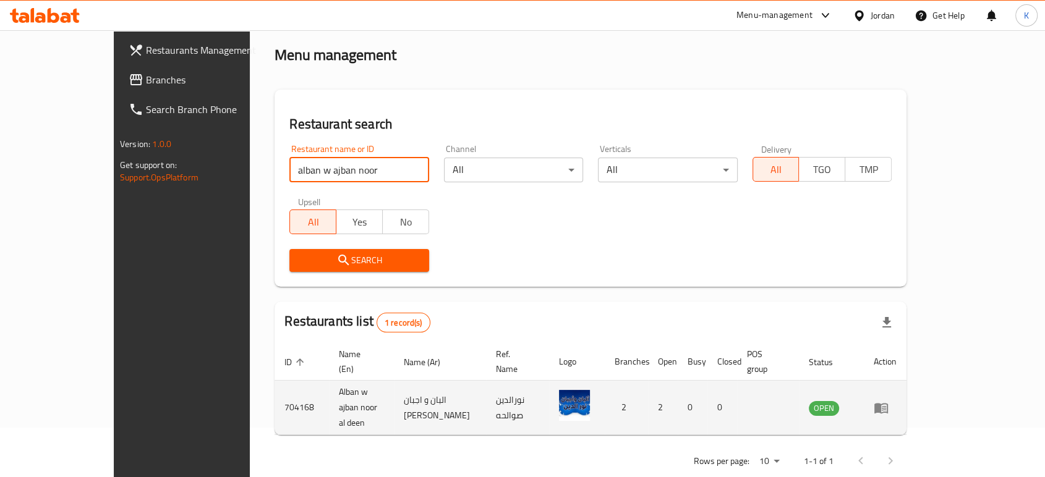  What do you see at coordinates (203, 50) in the screenshot?
I see `a: Restaurants Management` at bounding box center [203, 50].